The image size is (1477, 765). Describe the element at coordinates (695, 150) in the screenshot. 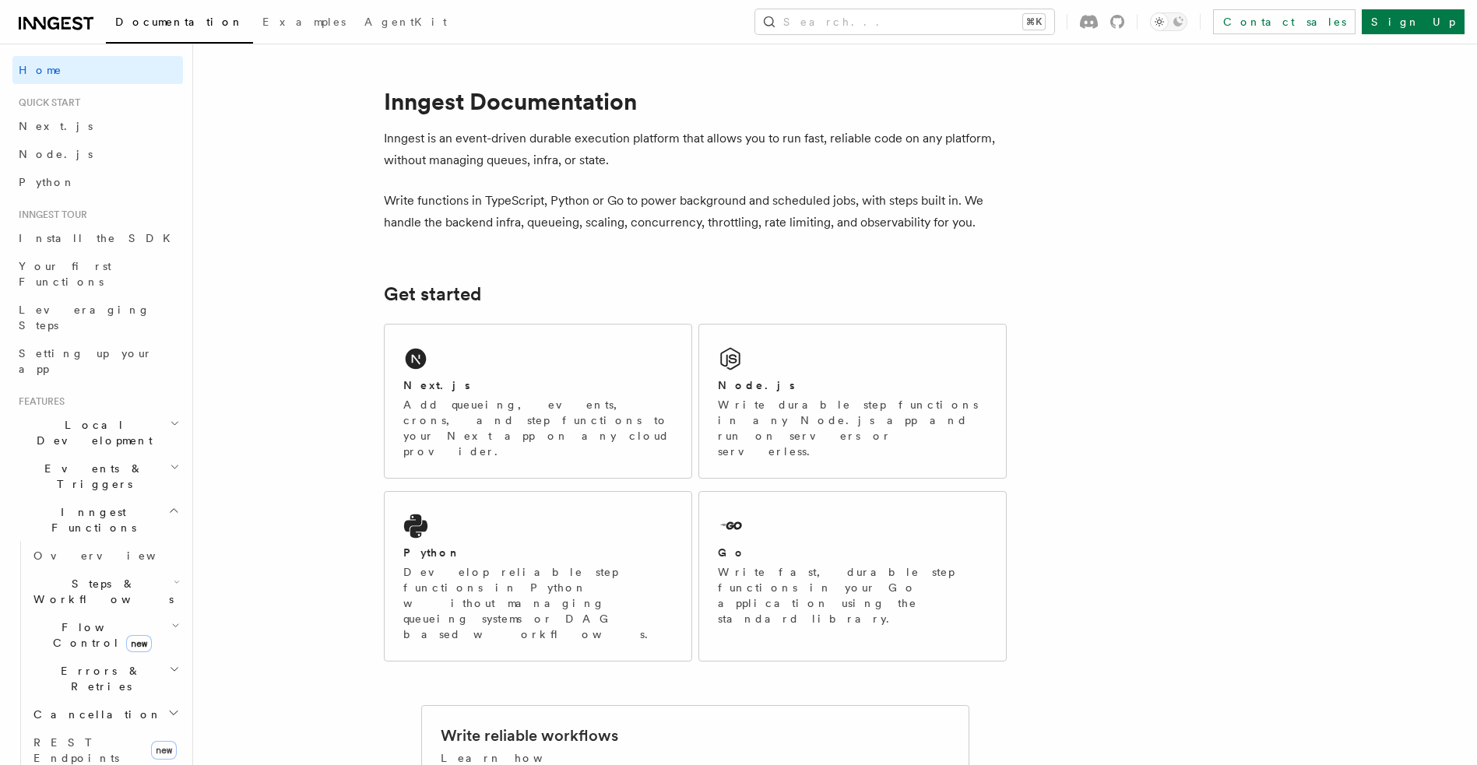

I see `p: Inngest is an event-driven durable execution platform that allows you to run fast, reliable code ...` at that location.